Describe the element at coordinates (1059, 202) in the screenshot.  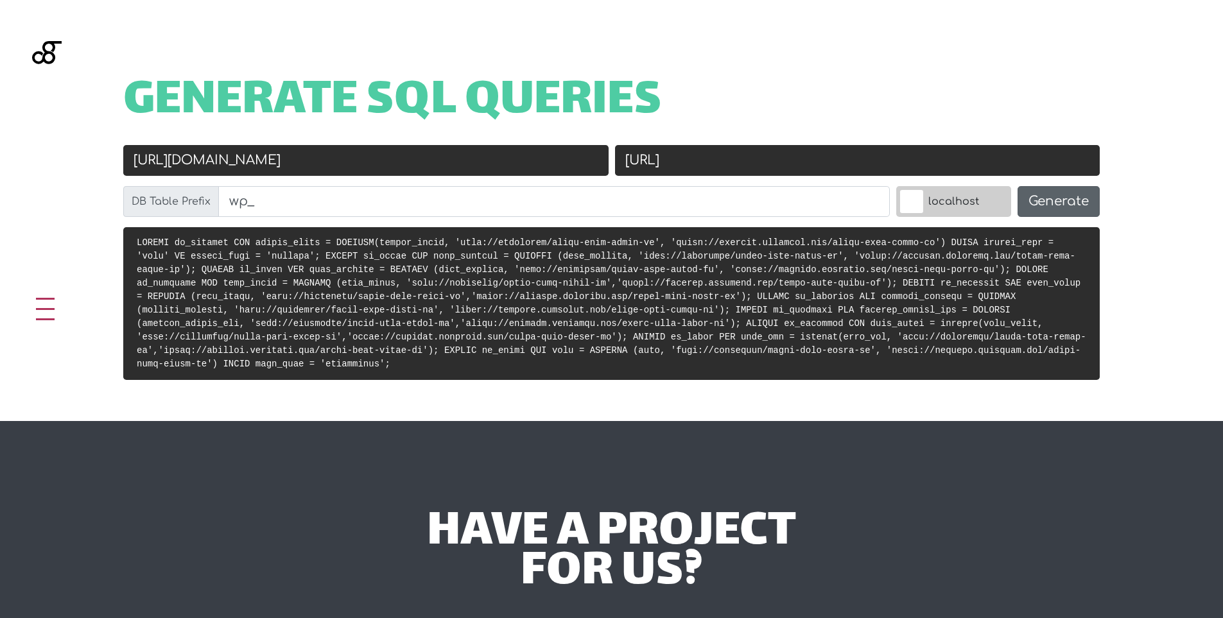
I see `button: Generate` at that location.